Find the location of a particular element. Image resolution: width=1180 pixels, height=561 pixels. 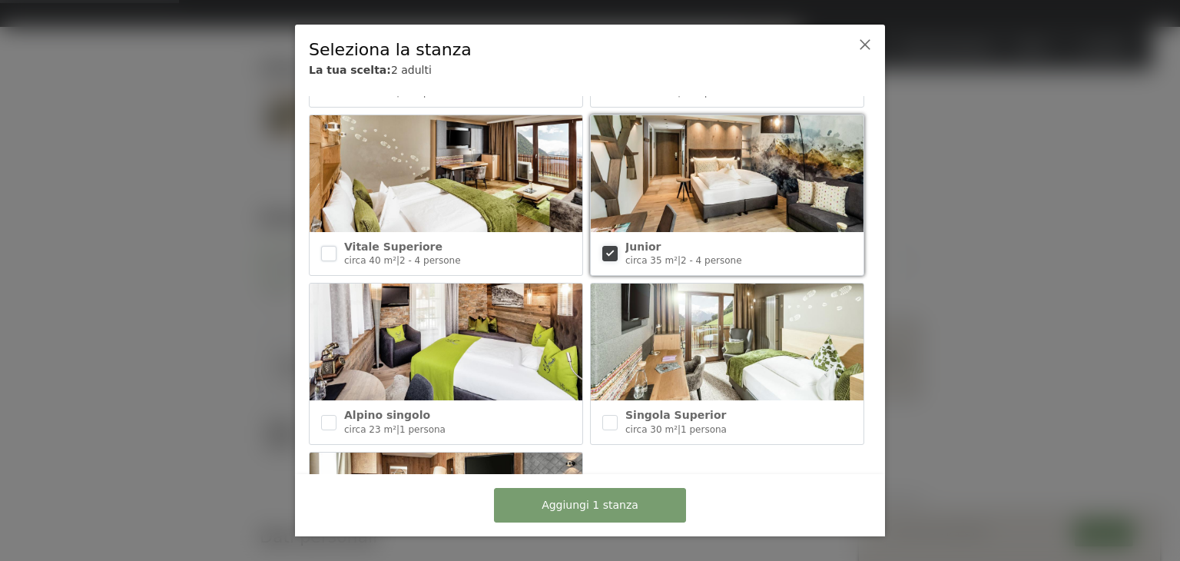

font: Aggiungi 1 stanza is located at coordinates (590, 505).